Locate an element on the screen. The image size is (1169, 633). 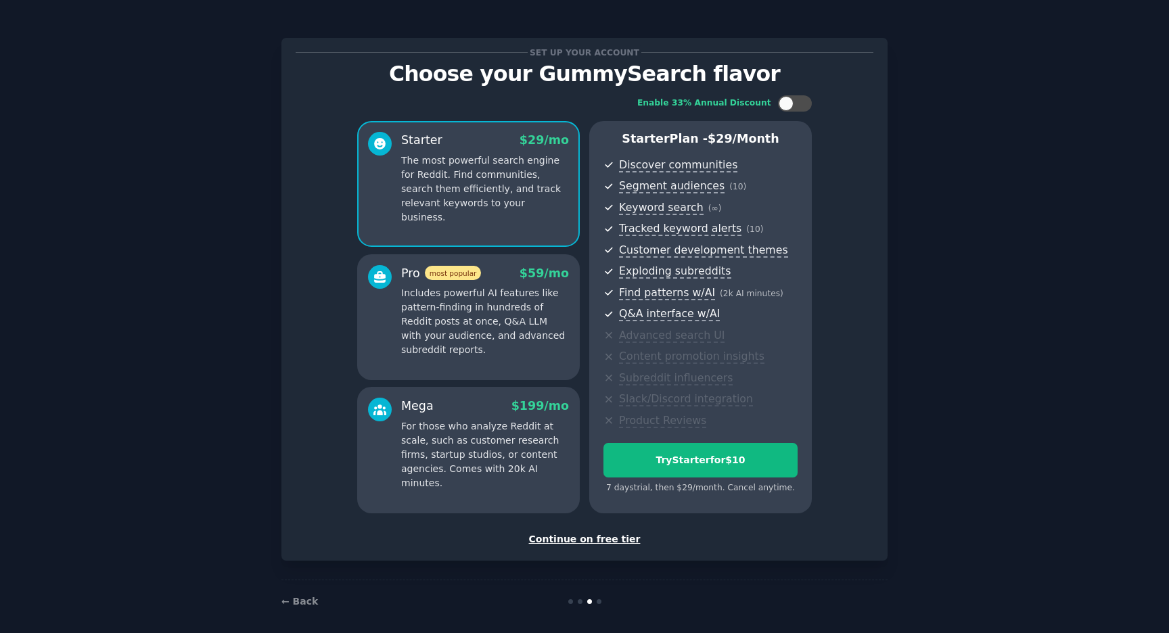
span: Segment audiences is located at coordinates (672, 186).